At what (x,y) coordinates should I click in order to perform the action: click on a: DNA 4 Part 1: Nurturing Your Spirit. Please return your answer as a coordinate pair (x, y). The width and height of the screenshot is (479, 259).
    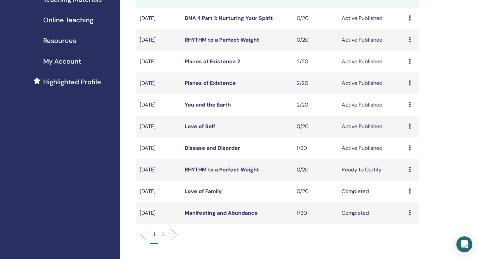
    Looking at the image, I should click on (229, 18).